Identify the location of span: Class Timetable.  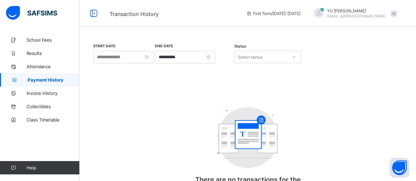
(53, 120).